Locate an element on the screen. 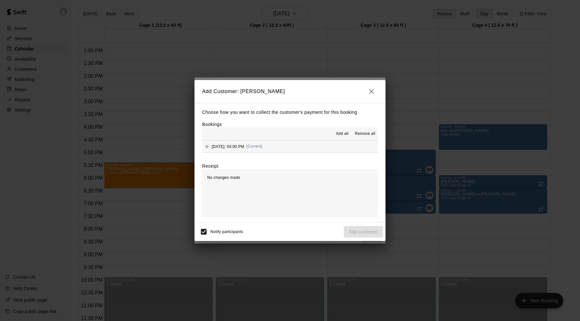 This screenshot has height=321, width=580. label: Bookings is located at coordinates (212, 124).